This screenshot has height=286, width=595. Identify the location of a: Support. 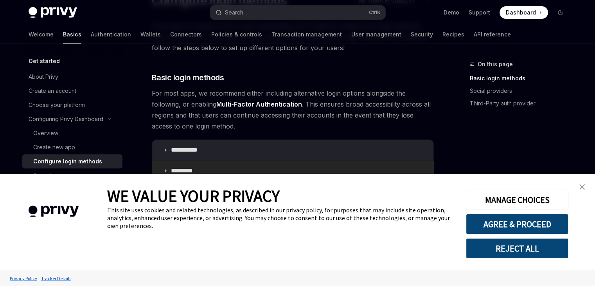
(479, 13).